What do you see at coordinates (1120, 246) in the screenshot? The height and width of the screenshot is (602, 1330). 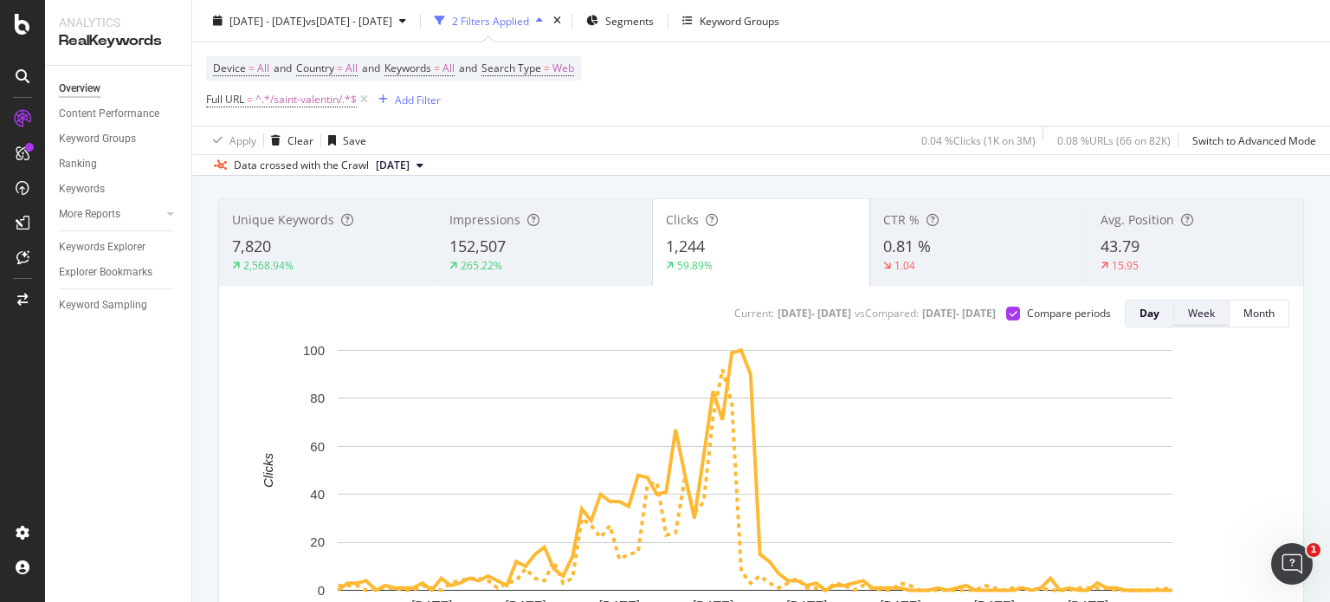 I see `span: 43.79` at bounding box center [1120, 246].